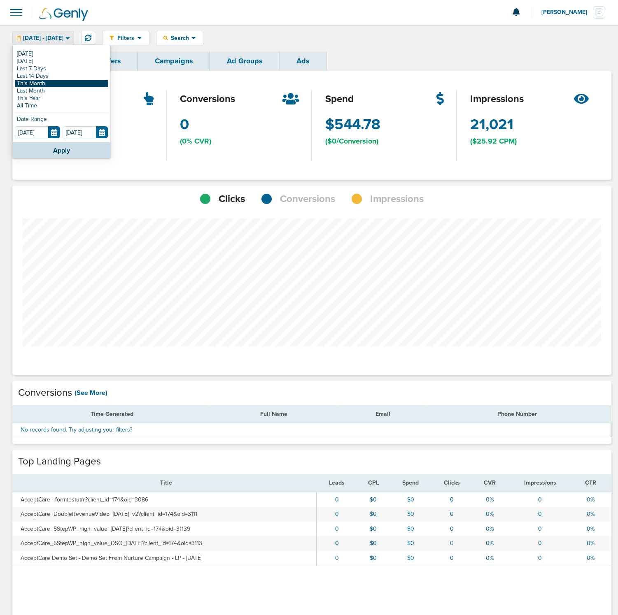 The width and height of the screenshot is (618, 615). I want to click on button: Apply, so click(61, 150).